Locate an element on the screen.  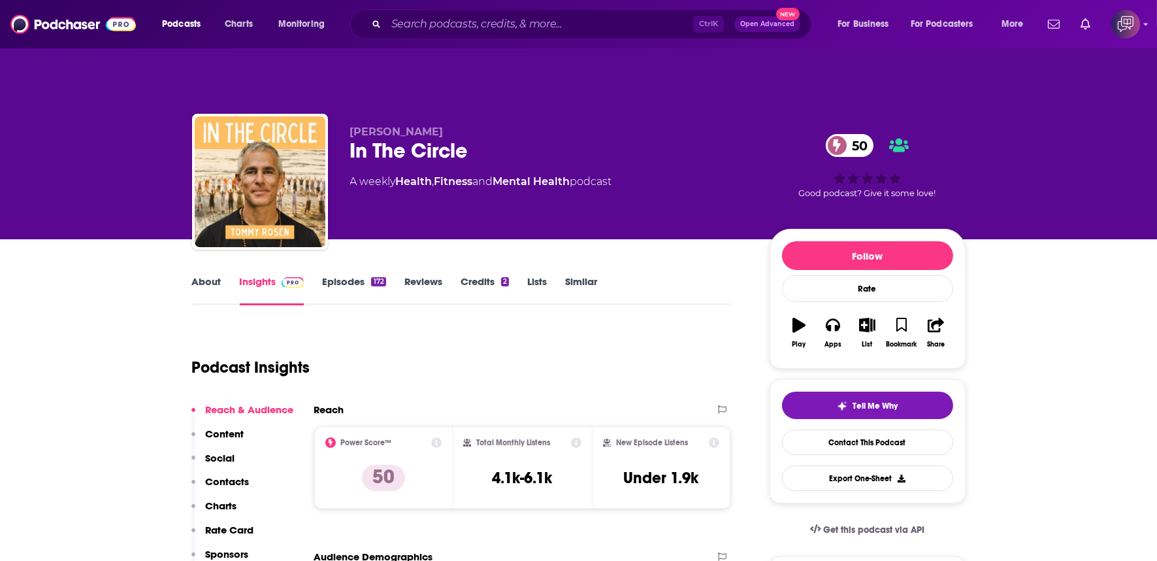
div: Share is located at coordinates (936, 344).